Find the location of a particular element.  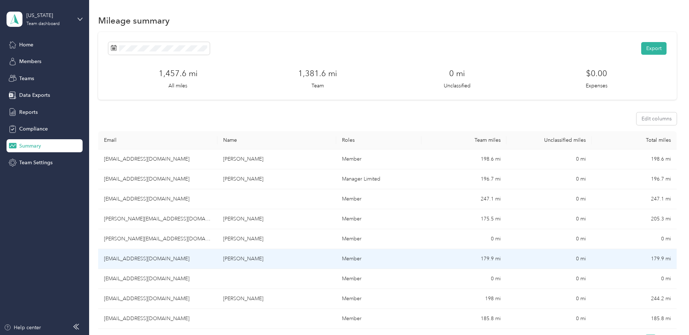

span: Compliance is located at coordinates (33, 129).